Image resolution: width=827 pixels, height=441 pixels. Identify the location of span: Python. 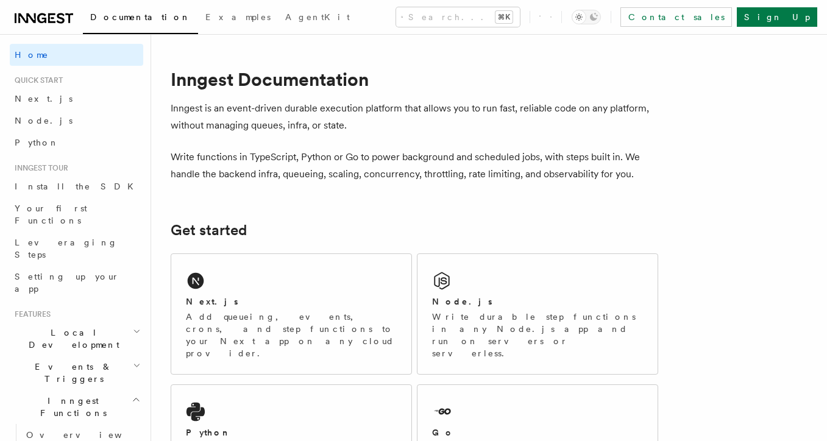
(37, 143).